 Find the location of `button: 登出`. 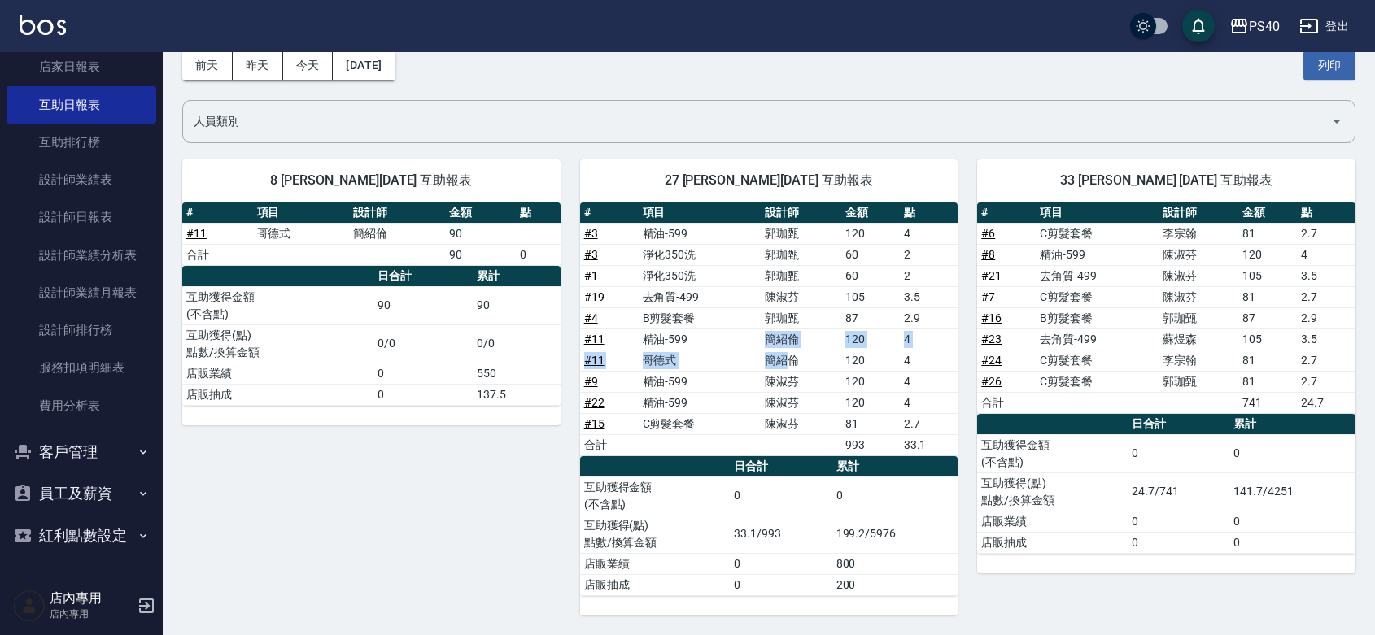

button: 登出 is located at coordinates (1323, 26).